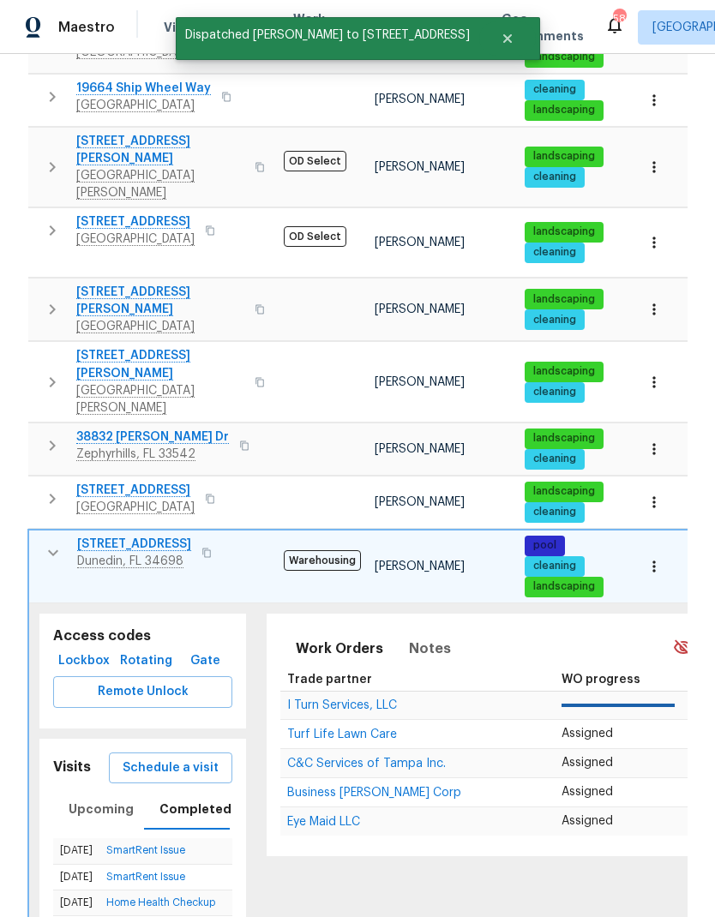 The width and height of the screenshot is (715, 917). Describe the element at coordinates (181, 27) in the screenshot. I see `span: Visits` at that location.